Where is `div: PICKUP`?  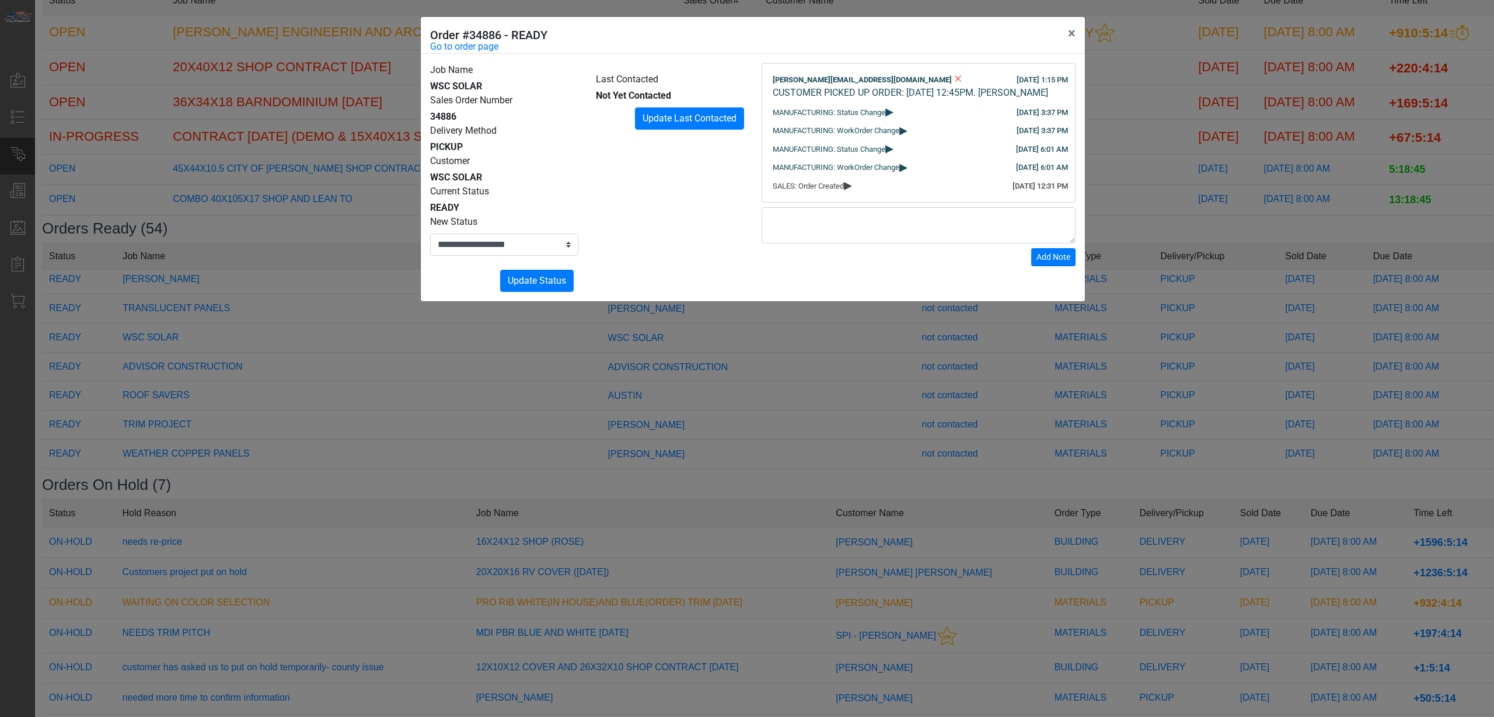 div: PICKUP is located at coordinates (504, 147).